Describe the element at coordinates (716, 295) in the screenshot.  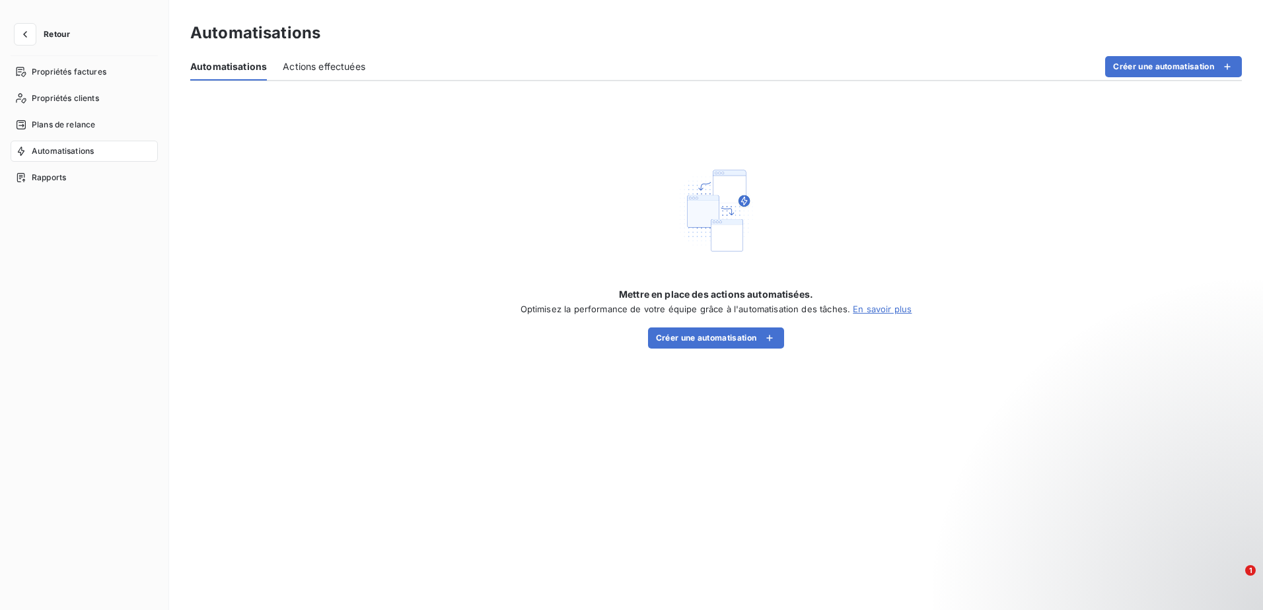
I see `span: Mettre en place des actions automatisées.` at that location.